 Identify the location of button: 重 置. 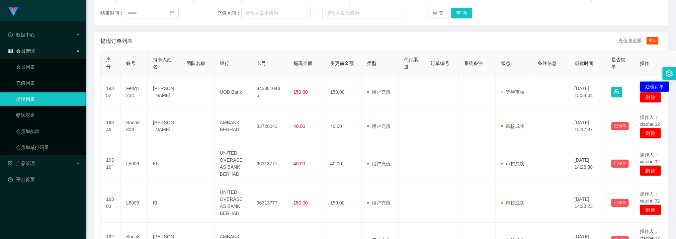
(438, 13).